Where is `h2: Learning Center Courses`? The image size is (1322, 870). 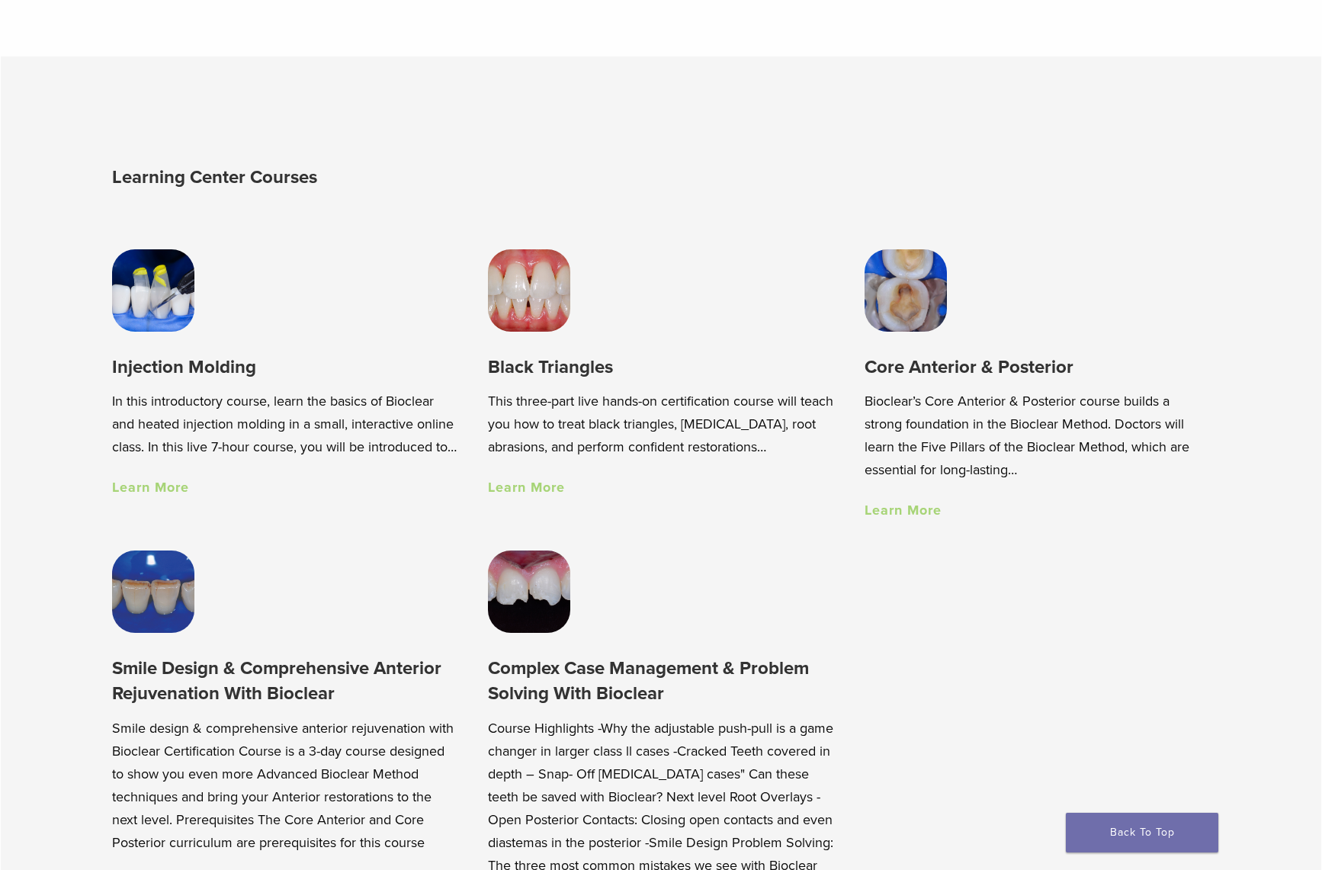
h2: Learning Center Courses is located at coordinates (388, 178).